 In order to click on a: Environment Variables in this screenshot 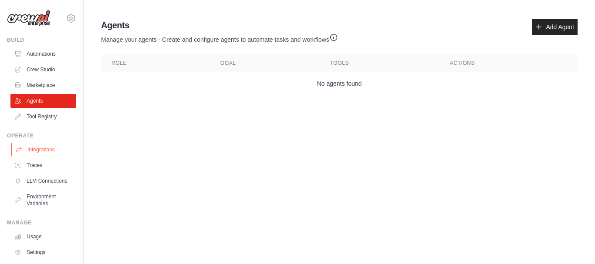, I will do `click(43, 200)`.